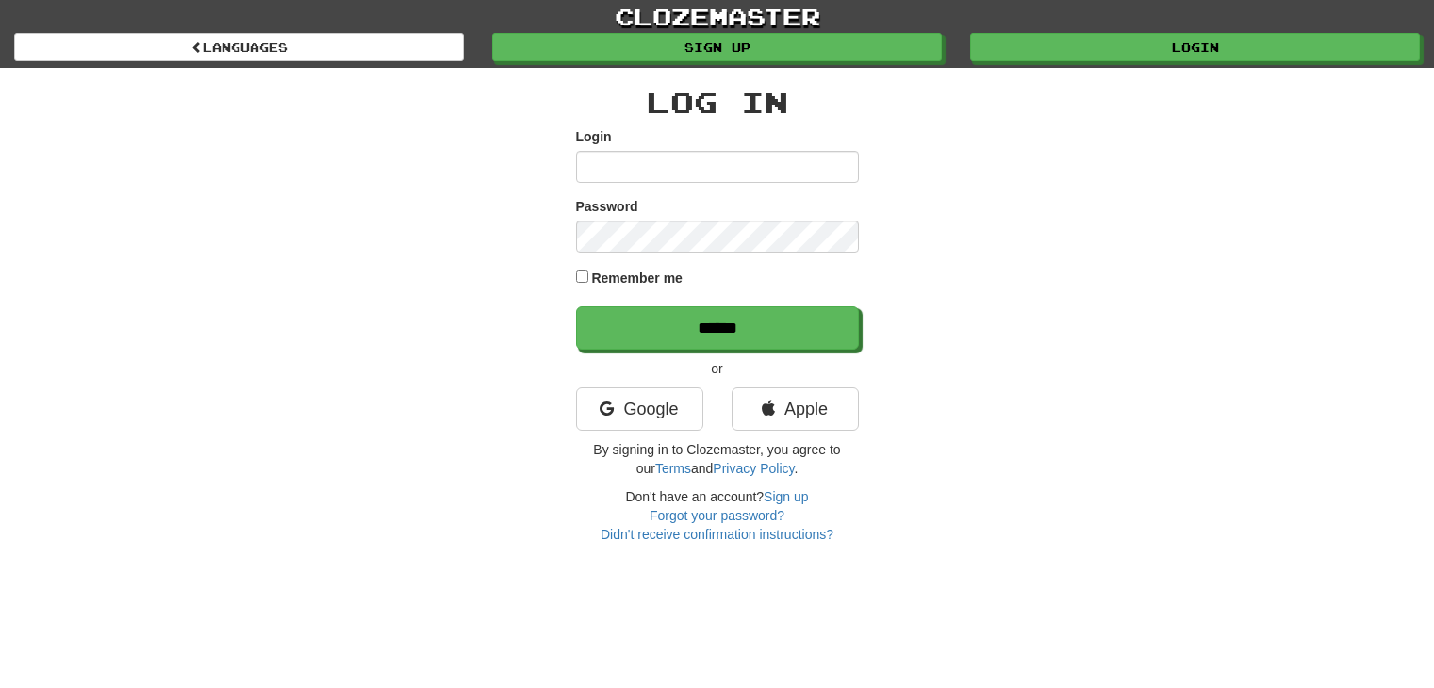  What do you see at coordinates (716, 534) in the screenshot?
I see `a: Didn't receive confirmation instructions?` at bounding box center [716, 534].